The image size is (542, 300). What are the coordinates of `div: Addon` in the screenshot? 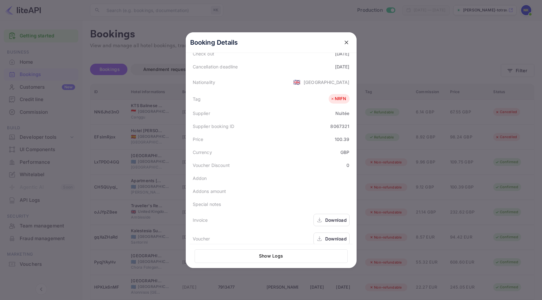 It's located at (200, 178).